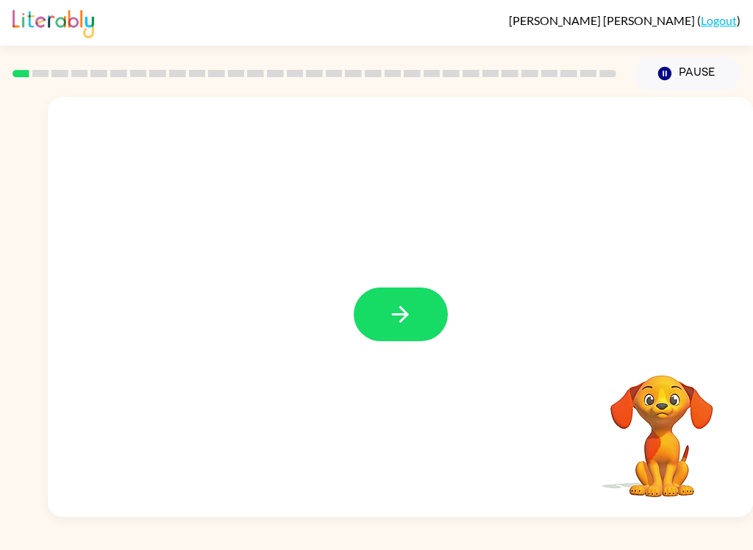  What do you see at coordinates (662, 426) in the screenshot?
I see `video: Your browser must support playing .mp4 files to use Literably. Please try using another browser.` at bounding box center [662, 426].